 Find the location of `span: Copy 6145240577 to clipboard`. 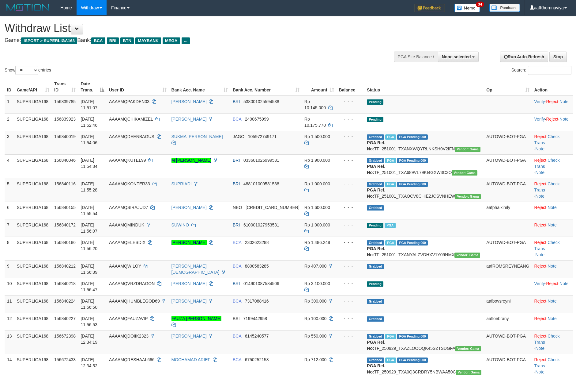

span: Copy 6145240577 to clipboard is located at coordinates (257, 336).